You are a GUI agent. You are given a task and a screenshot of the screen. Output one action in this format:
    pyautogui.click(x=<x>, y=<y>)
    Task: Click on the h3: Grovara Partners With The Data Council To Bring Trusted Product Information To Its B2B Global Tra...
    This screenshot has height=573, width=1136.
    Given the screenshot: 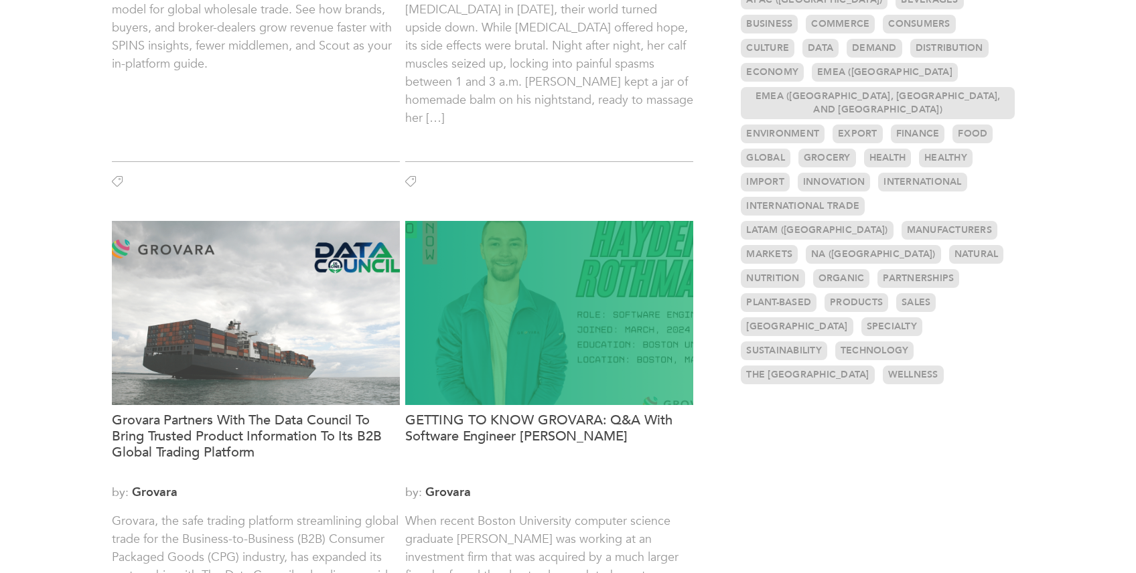 What is the action you would take?
    pyautogui.click(x=256, y=445)
    